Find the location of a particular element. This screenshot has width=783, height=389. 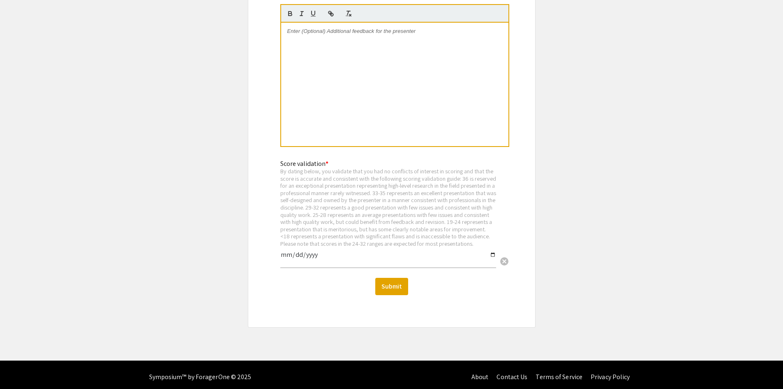

input: Type Here is located at coordinates (388, 258).